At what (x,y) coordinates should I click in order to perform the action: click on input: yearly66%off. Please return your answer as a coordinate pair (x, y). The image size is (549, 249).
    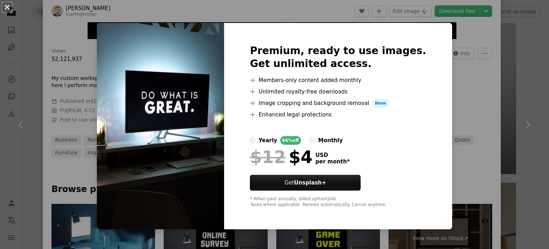
    Looking at the image, I should click on (253, 140).